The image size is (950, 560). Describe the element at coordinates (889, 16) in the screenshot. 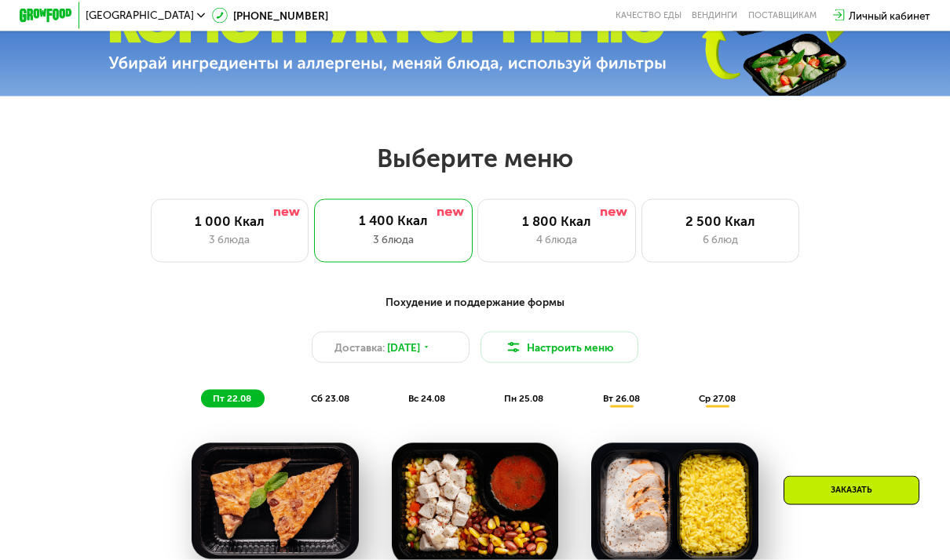

I see `div: Личный кабинет` at that location.